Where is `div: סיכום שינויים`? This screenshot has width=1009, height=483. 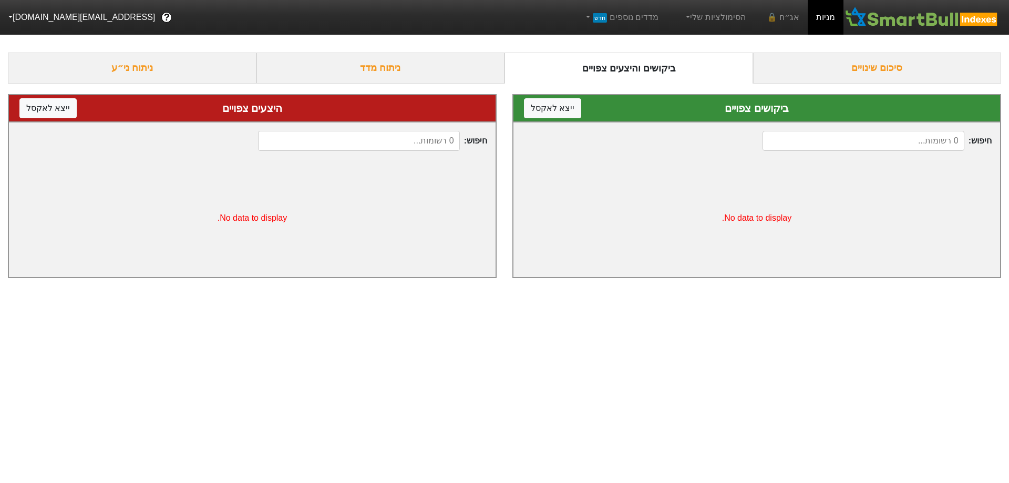
div: סיכום שינויים is located at coordinates (877, 68).